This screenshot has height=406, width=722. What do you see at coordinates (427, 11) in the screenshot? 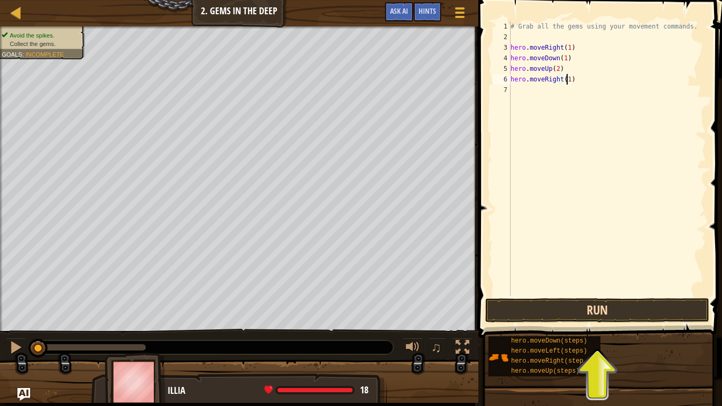
I see `span: Hints` at bounding box center [427, 11].